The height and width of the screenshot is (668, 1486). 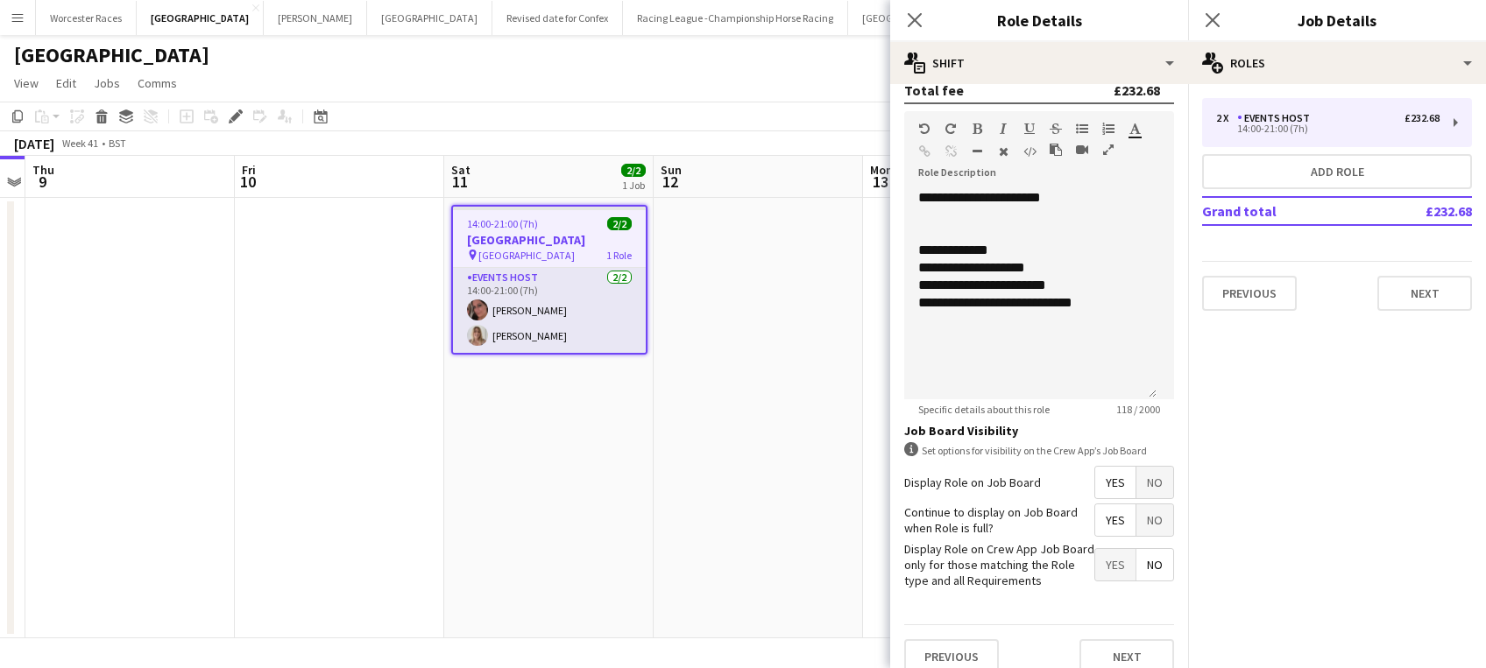 What do you see at coordinates (459, 181) in the screenshot?
I see `span: 11` at bounding box center [459, 181].